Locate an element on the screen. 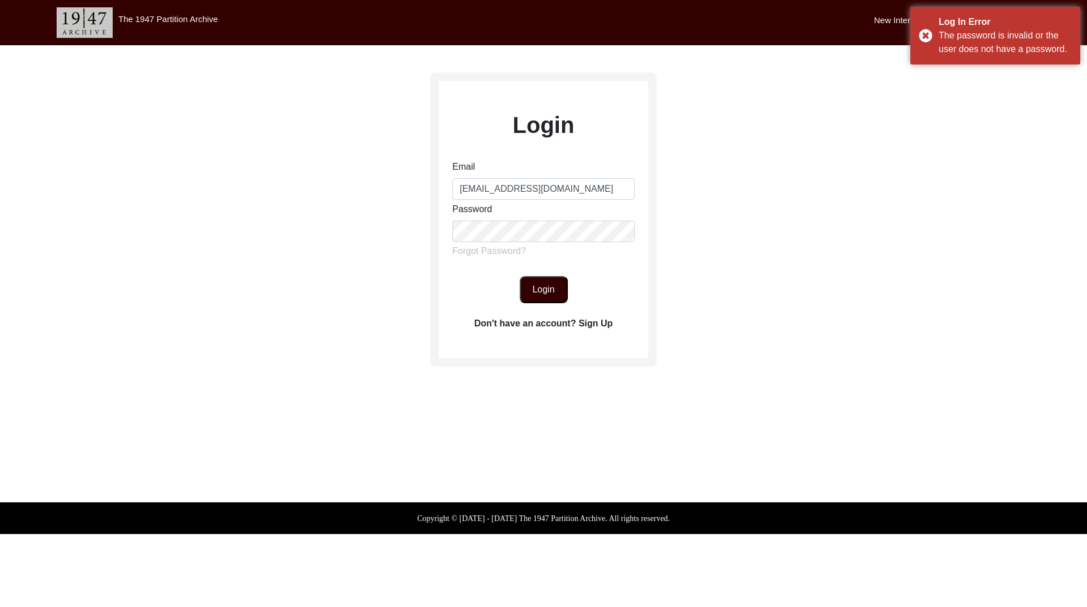 This screenshot has height=607, width=1087. label: Forgot Password? is located at coordinates (489, 251).